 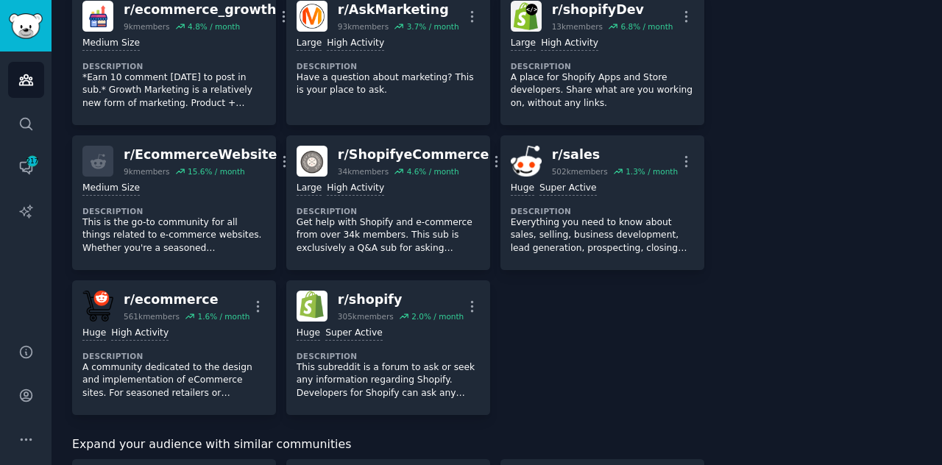 I want to click on p: Get help with Shopify and e-commerce from over 34k members. This sub is exclusively a Q&A sub for..., so click(x=388, y=235).